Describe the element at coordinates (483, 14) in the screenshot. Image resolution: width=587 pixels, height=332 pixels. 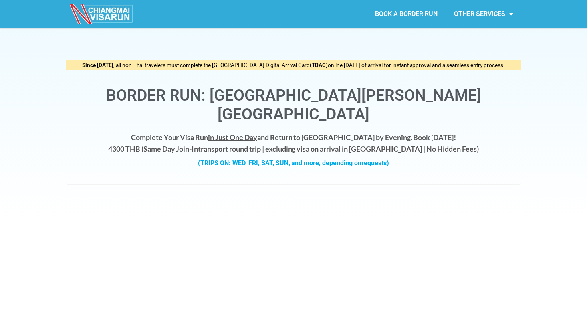
I see `a: OTHER SERVICES` at that location.